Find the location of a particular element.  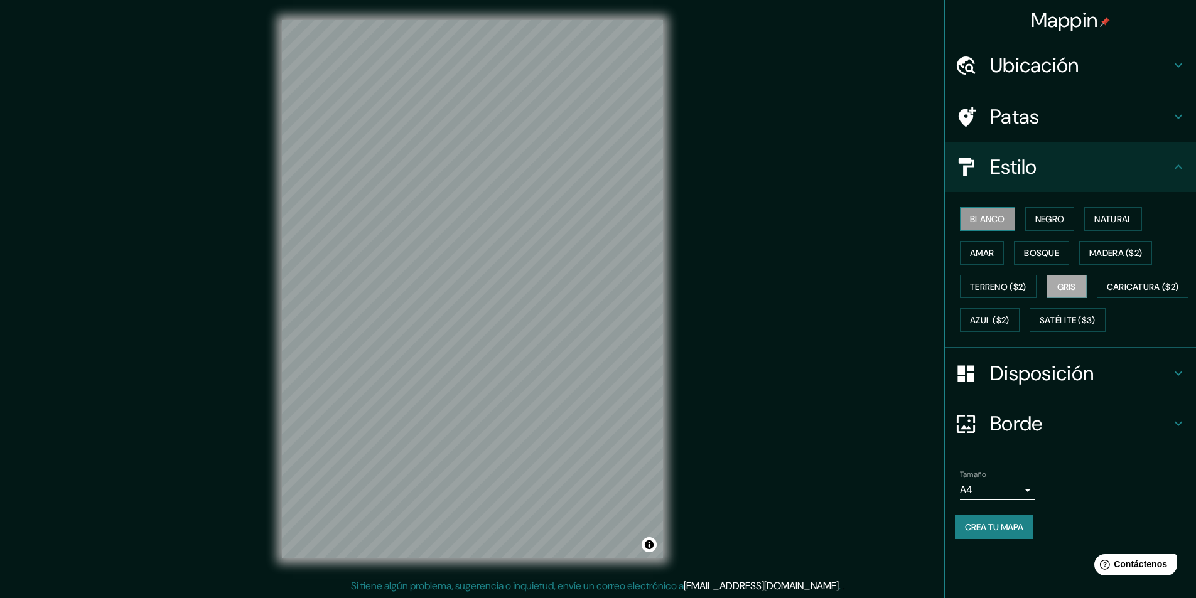

font: Contáctenos is located at coordinates (56, 15).